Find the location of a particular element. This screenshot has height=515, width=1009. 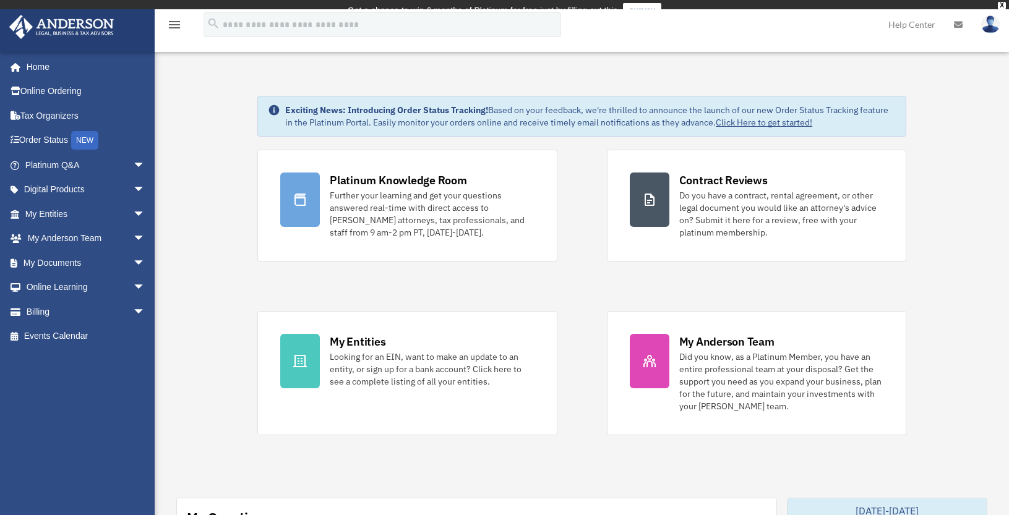

a: Order StatusNEW is located at coordinates (86, 140).